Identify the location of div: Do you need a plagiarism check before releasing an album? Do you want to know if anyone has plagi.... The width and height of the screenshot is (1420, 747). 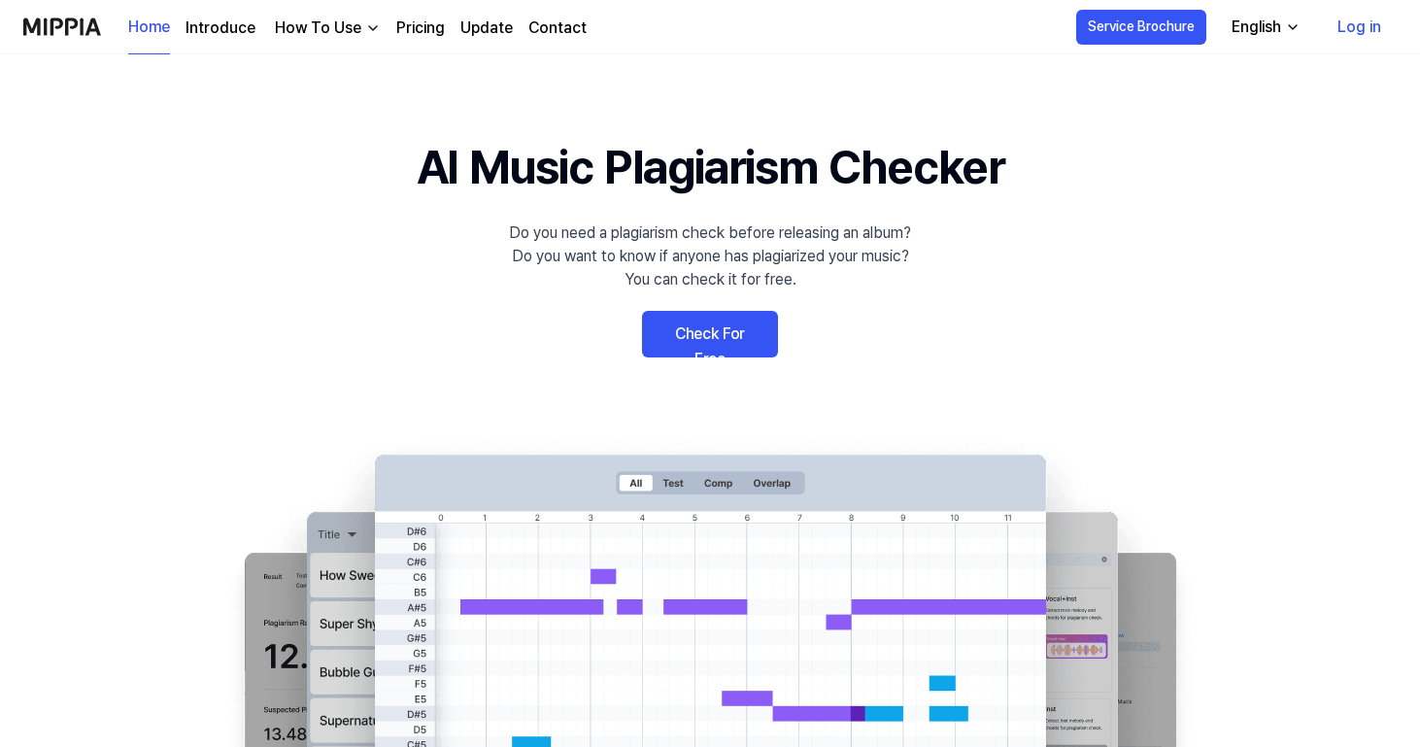
(710, 256).